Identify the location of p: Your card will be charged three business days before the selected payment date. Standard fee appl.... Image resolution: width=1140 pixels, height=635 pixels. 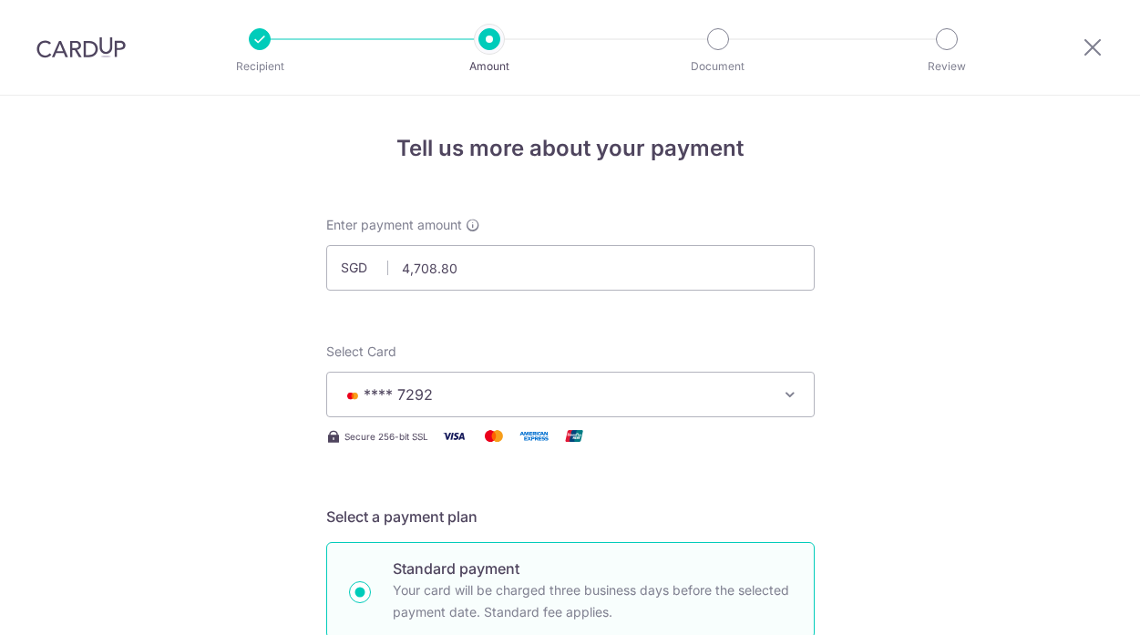
(592, 601).